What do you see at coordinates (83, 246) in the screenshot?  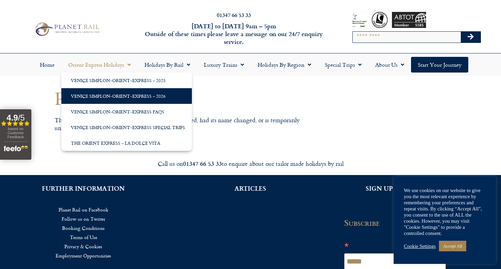 I see `a: Privacy & Cookies` at bounding box center [83, 246].